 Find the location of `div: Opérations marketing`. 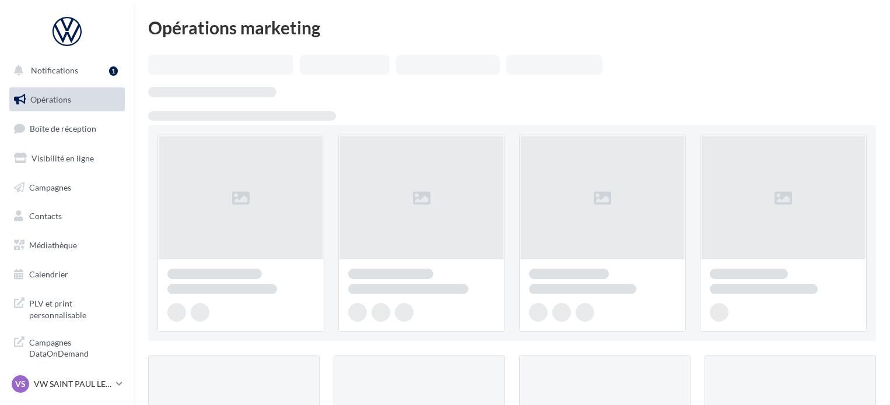

div: Opérations marketing is located at coordinates (512, 27).